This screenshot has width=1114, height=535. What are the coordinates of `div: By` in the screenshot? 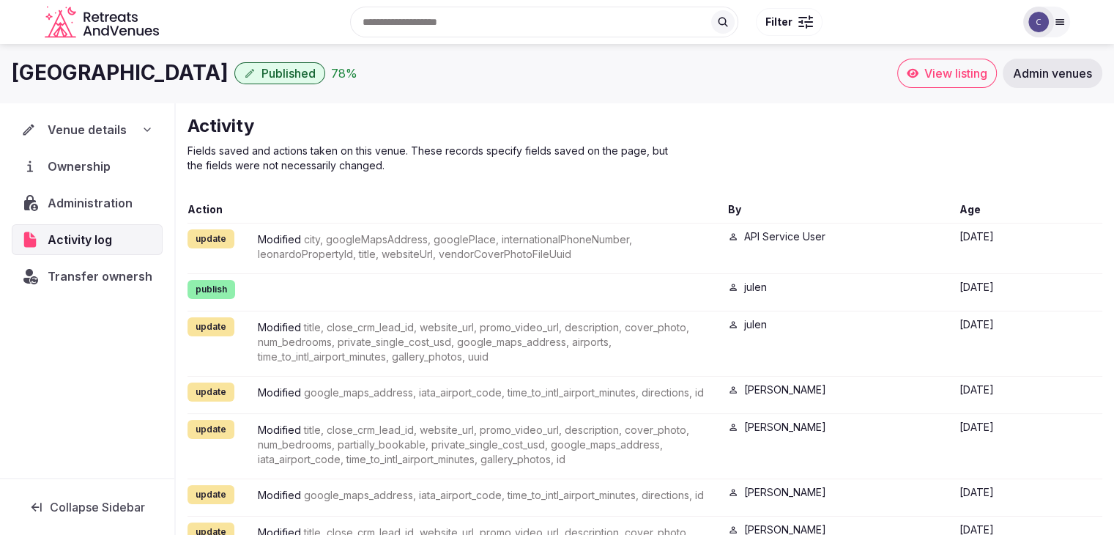 It's located at (838, 209).